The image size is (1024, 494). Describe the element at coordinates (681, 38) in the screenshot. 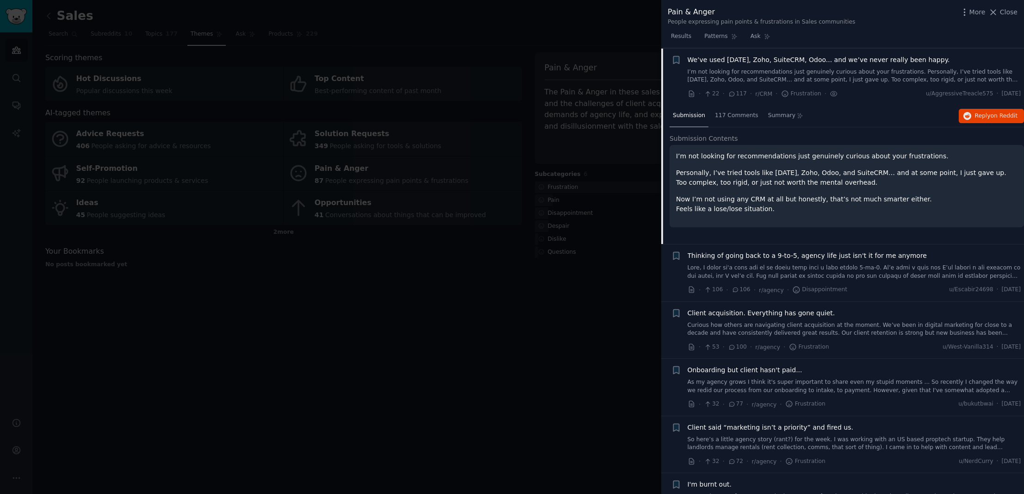

I see `a: Results` at that location.